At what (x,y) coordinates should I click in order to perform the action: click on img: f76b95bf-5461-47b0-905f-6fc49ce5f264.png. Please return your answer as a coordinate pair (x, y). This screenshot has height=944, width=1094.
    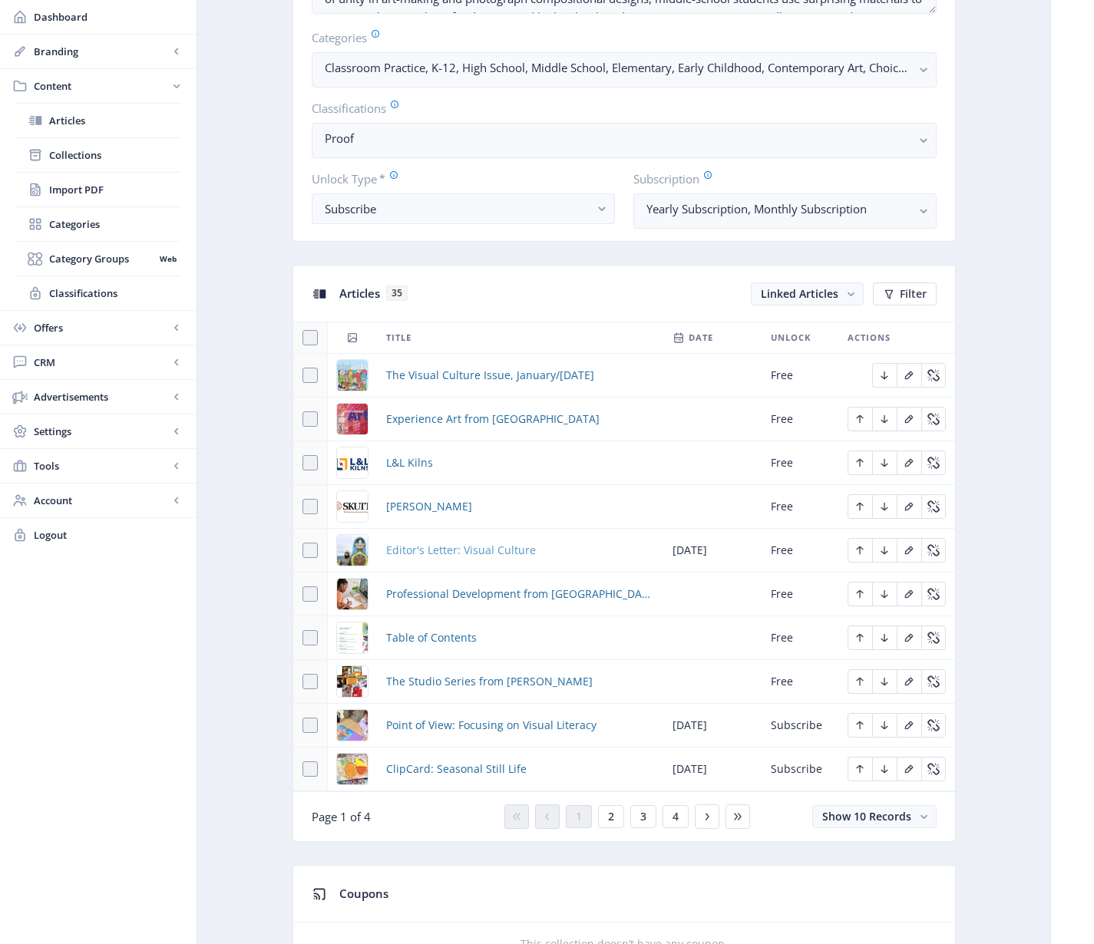
    Looking at the image, I should click on (352, 769).